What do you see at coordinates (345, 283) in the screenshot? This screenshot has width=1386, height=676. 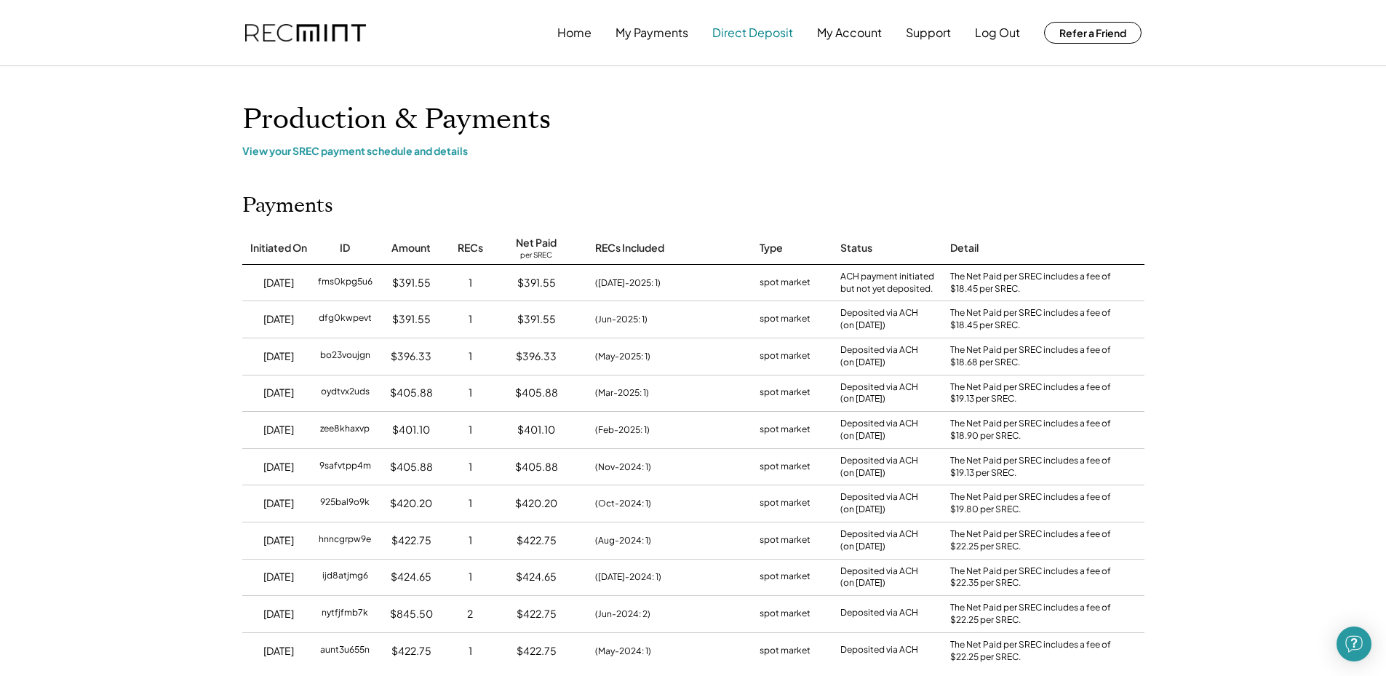 I see `div: fms0kpg5u6` at bounding box center [345, 283].